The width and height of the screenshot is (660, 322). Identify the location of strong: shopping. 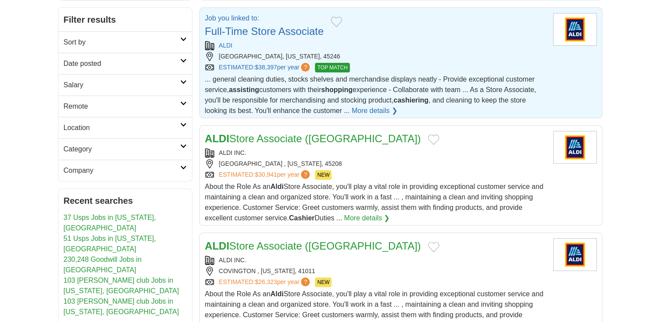
(337, 89).